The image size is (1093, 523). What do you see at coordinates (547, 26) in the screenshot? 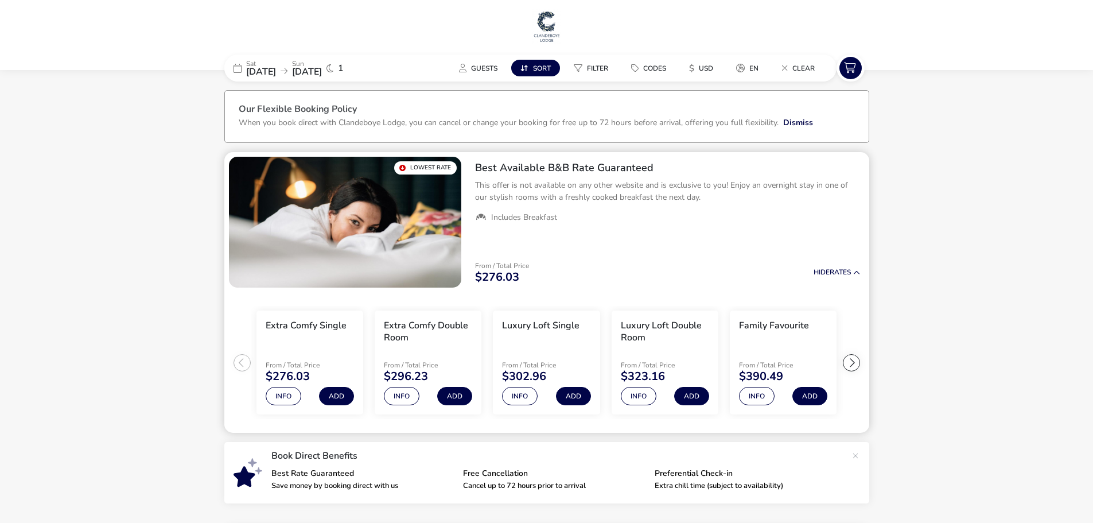
I see `a: Main Website` at bounding box center [547, 26].